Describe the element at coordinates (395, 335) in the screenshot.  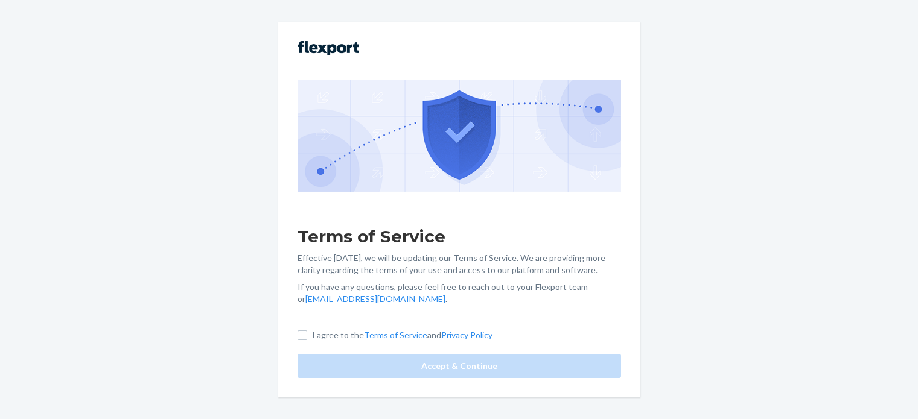
I see `a: Terms of Service` at that location.